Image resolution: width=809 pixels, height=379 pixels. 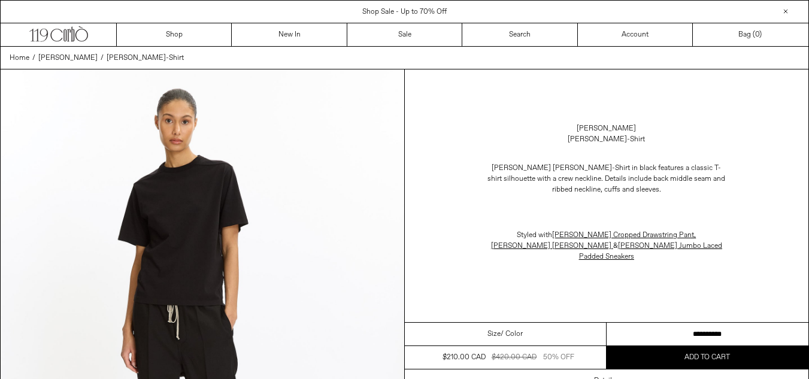 I want to click on a: Shop, so click(x=174, y=35).